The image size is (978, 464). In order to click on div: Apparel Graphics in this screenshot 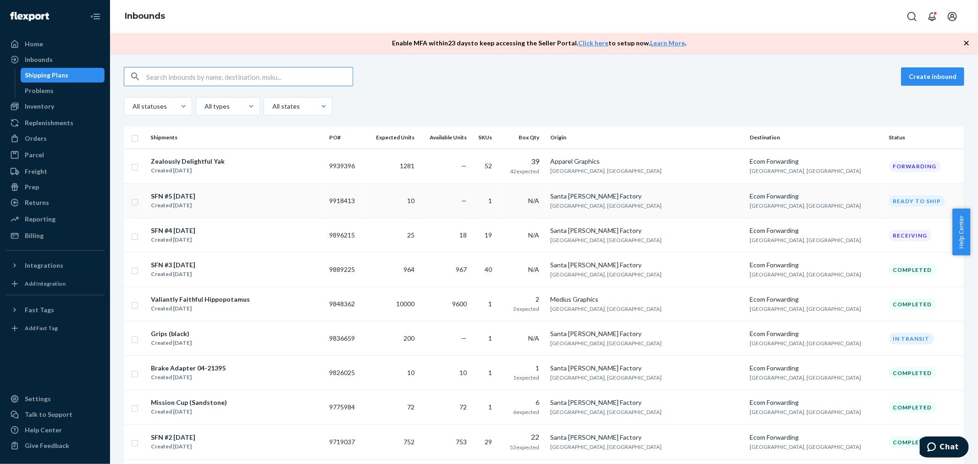, I will do `click(646, 161)`.